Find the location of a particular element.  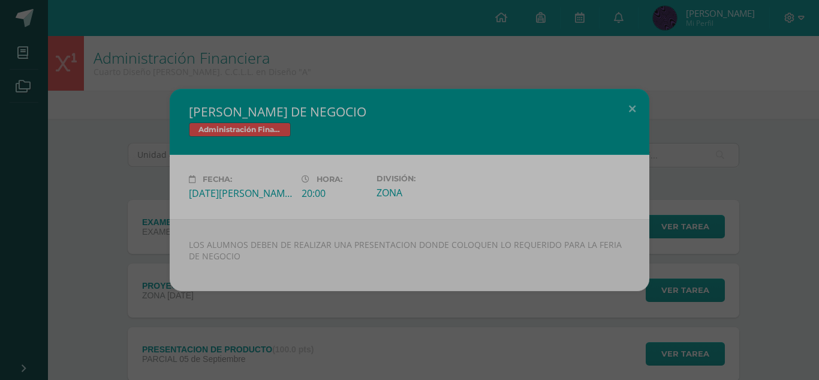

span: Administración Financiera is located at coordinates (240, 130).